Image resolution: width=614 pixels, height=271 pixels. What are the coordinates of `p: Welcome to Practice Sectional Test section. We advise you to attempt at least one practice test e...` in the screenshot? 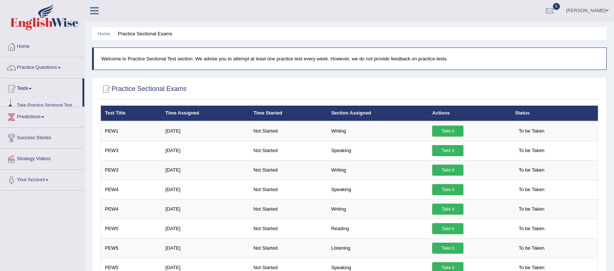 It's located at (350, 59).